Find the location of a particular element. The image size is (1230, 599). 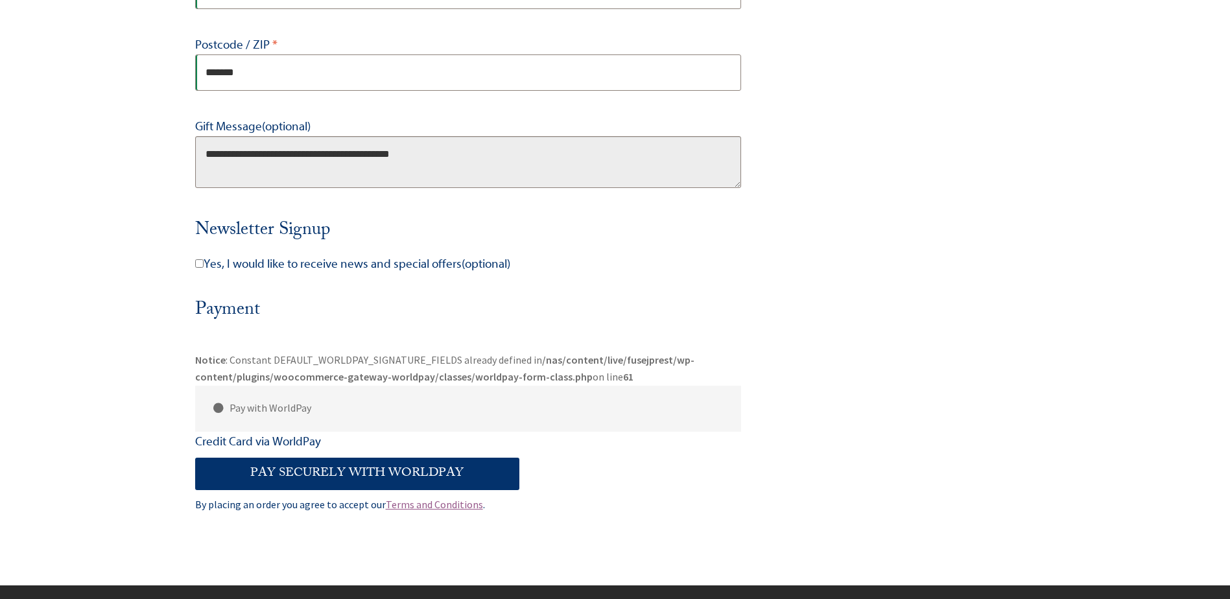

h3: Newsletter Signup is located at coordinates (468, 232).